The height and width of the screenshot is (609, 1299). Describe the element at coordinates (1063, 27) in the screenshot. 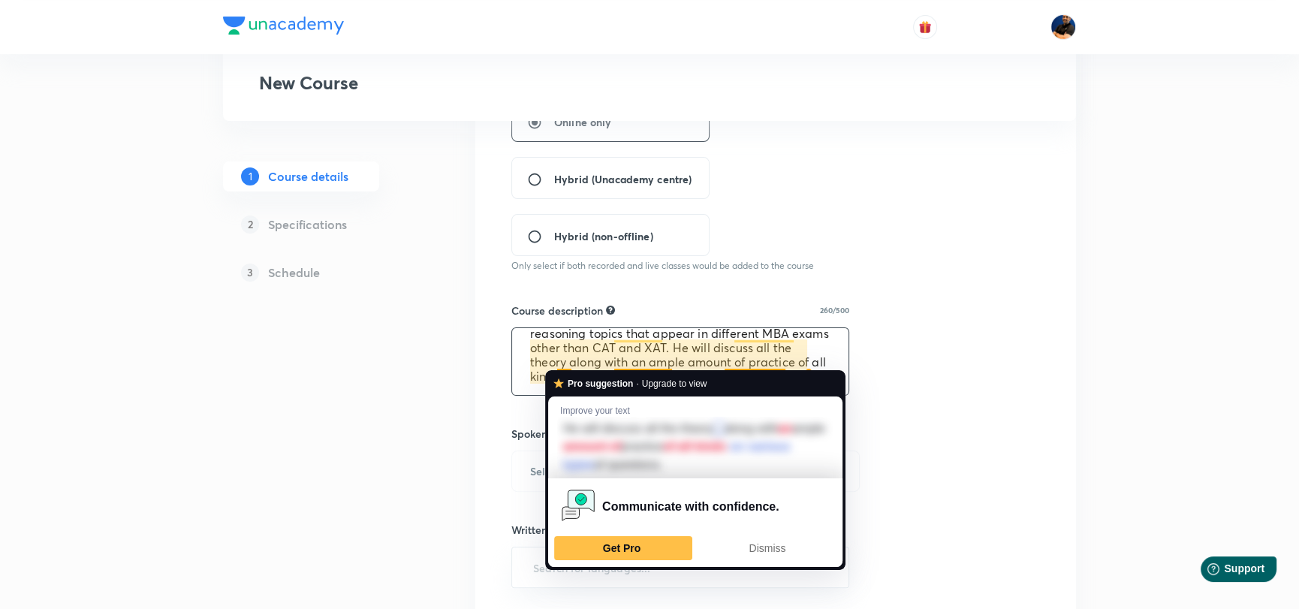

I see `img: Saral Nashier` at that location.